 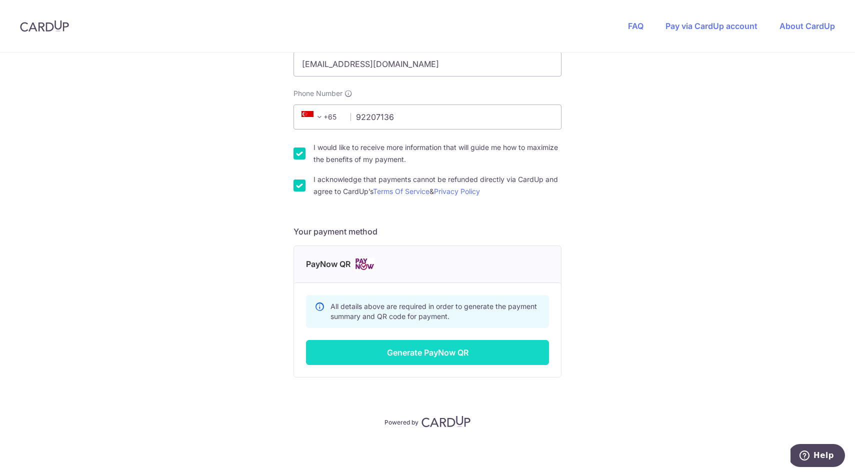 I want to click on p: Powered by, so click(x=402, y=422).